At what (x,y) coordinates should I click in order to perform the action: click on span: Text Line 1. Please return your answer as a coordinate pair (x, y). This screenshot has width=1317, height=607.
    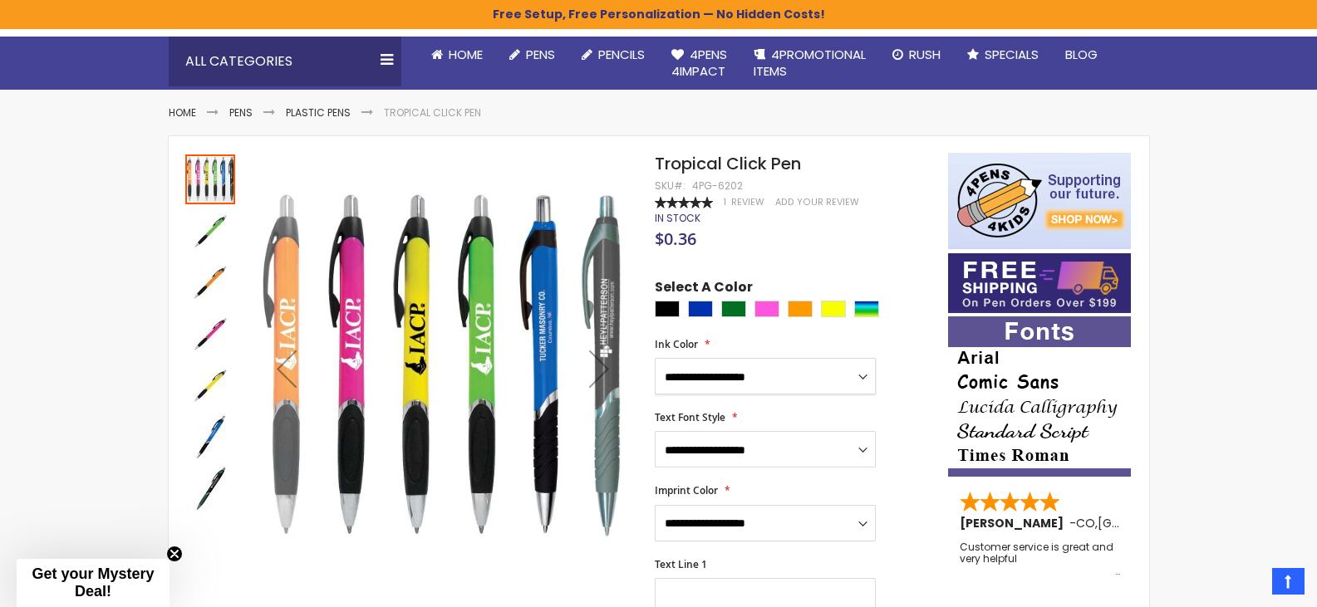
    Looking at the image, I should click on (681, 564).